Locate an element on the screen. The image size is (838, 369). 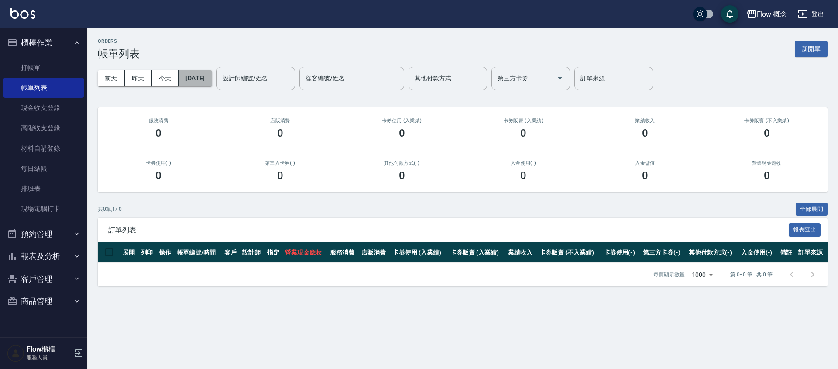
th: 備註 is located at coordinates (787, 252).